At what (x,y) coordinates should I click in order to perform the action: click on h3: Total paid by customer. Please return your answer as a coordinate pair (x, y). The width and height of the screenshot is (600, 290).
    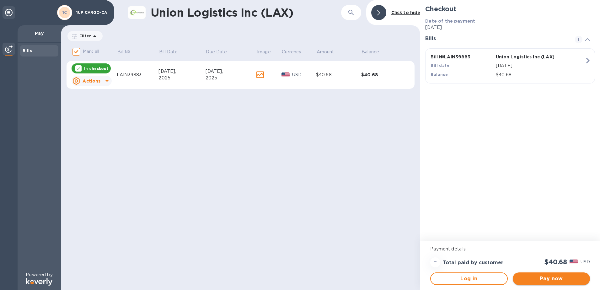
    Looking at the image, I should click on (473, 263).